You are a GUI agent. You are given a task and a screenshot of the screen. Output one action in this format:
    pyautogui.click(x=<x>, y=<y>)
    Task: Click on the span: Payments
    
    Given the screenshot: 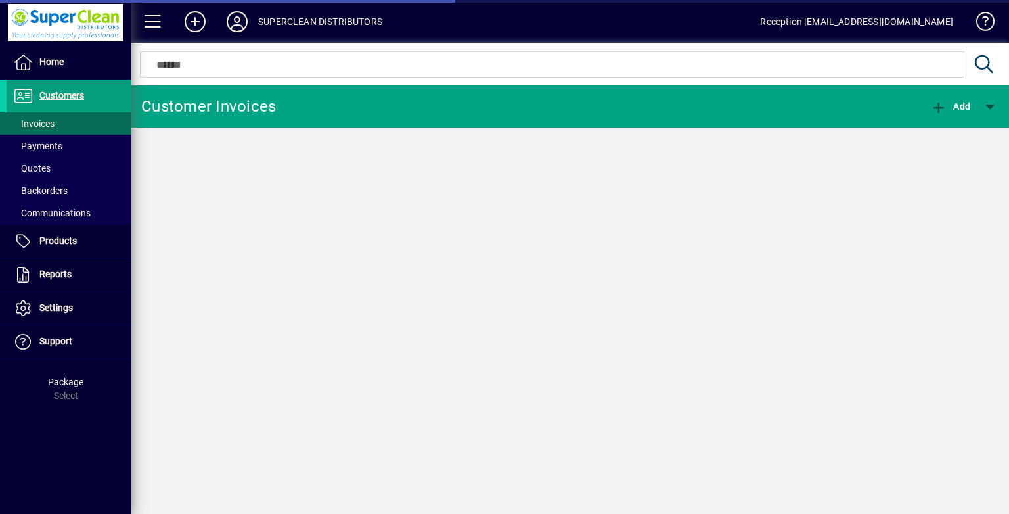 What is the action you would take?
    pyautogui.click(x=37, y=146)
    